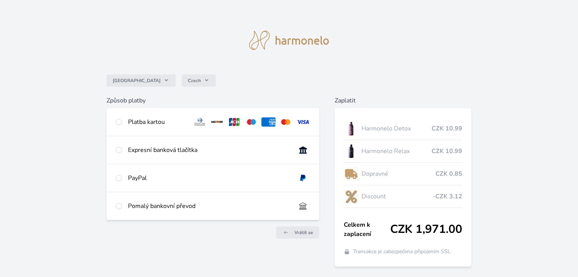 The image size is (578, 277). What do you see at coordinates (303, 122) in the screenshot?
I see `img: visa.svg` at bounding box center [303, 122].